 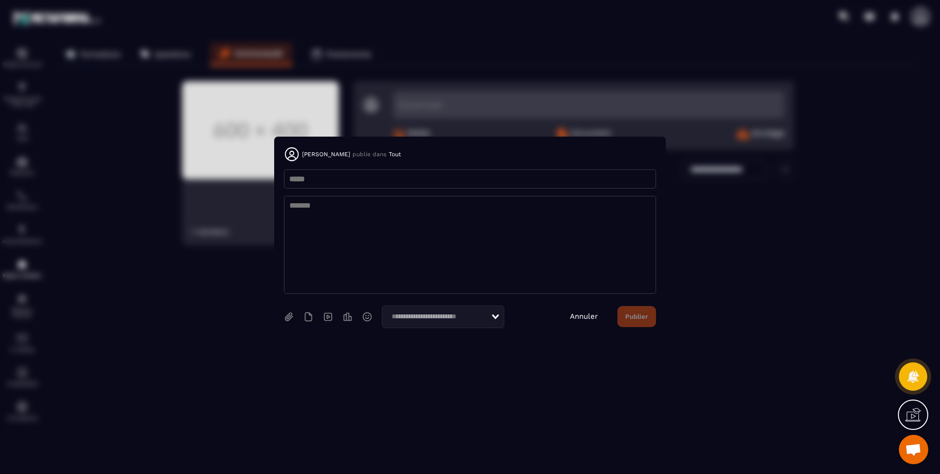 What do you see at coordinates (583, 316) in the screenshot?
I see `a: Annuler` at bounding box center [583, 316].